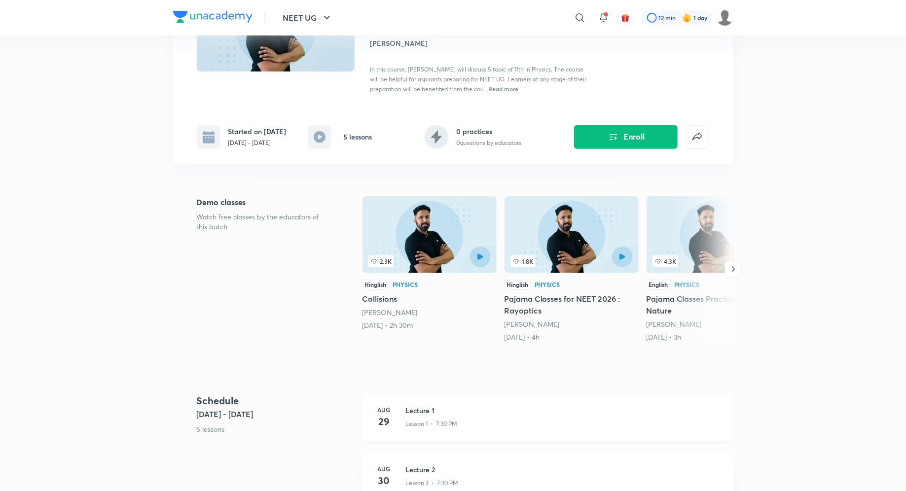 The height and width of the screenshot is (491, 906). I want to click on a: Aug29Lecture 1Lesson 1 • 7:30 PM, so click(548, 423).